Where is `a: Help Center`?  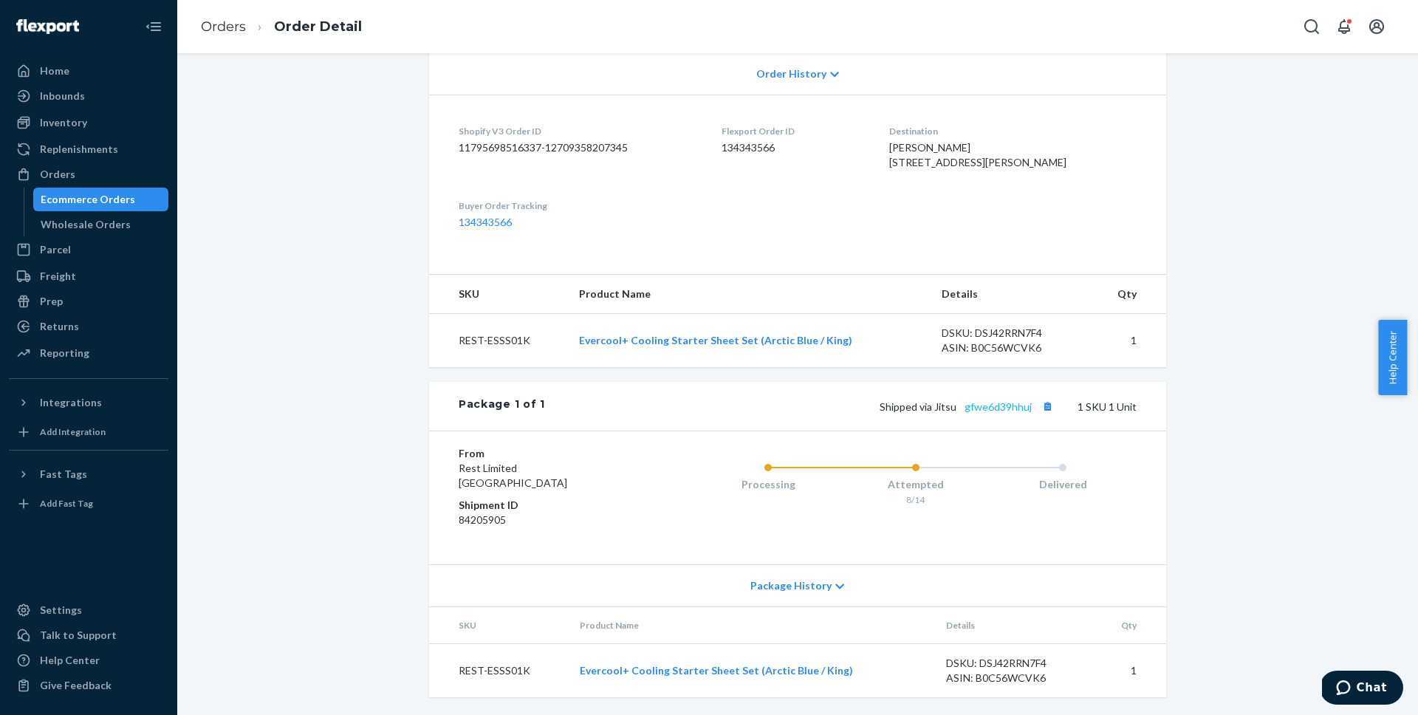 a: Help Center is located at coordinates (89, 660).